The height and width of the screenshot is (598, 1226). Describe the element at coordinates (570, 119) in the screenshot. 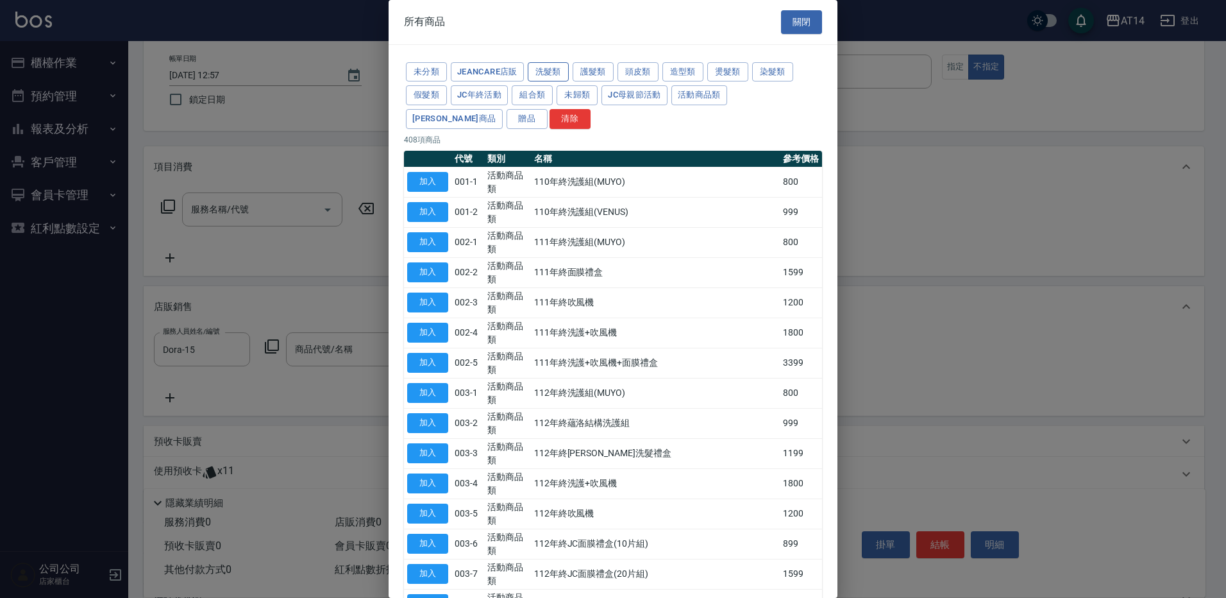

I see `button: 清除` at that location.